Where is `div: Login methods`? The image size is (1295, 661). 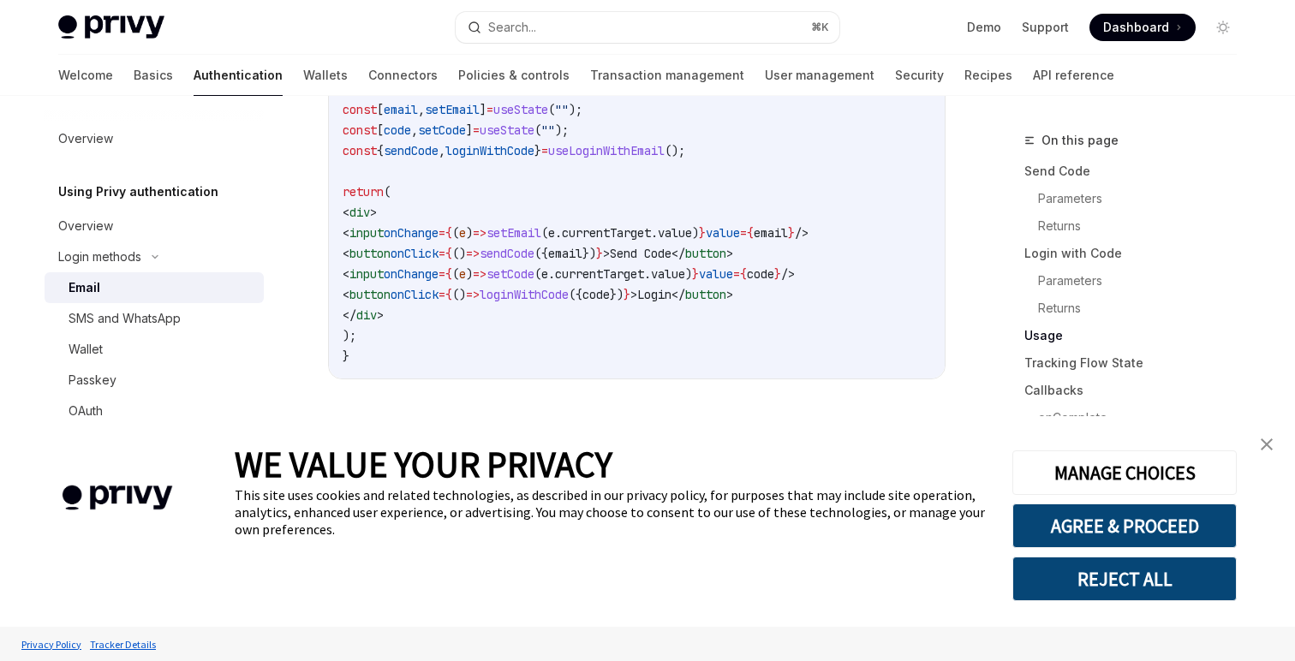 div: Login methods is located at coordinates (99, 257).